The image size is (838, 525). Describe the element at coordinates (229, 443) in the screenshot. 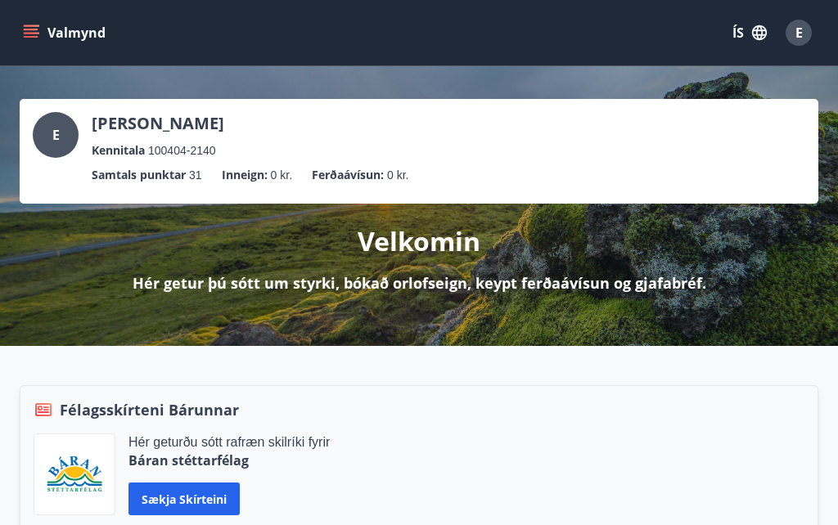

I see `p: Hér geturðu sótt rafræn skilríki fyrir` at that location.